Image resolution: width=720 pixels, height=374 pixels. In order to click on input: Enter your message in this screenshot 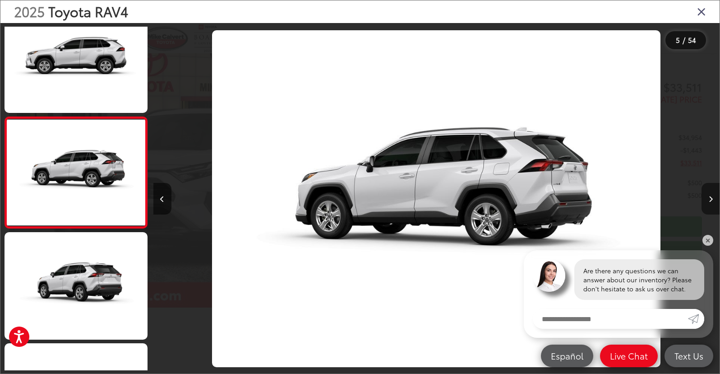, I will do `click(610, 319)`.